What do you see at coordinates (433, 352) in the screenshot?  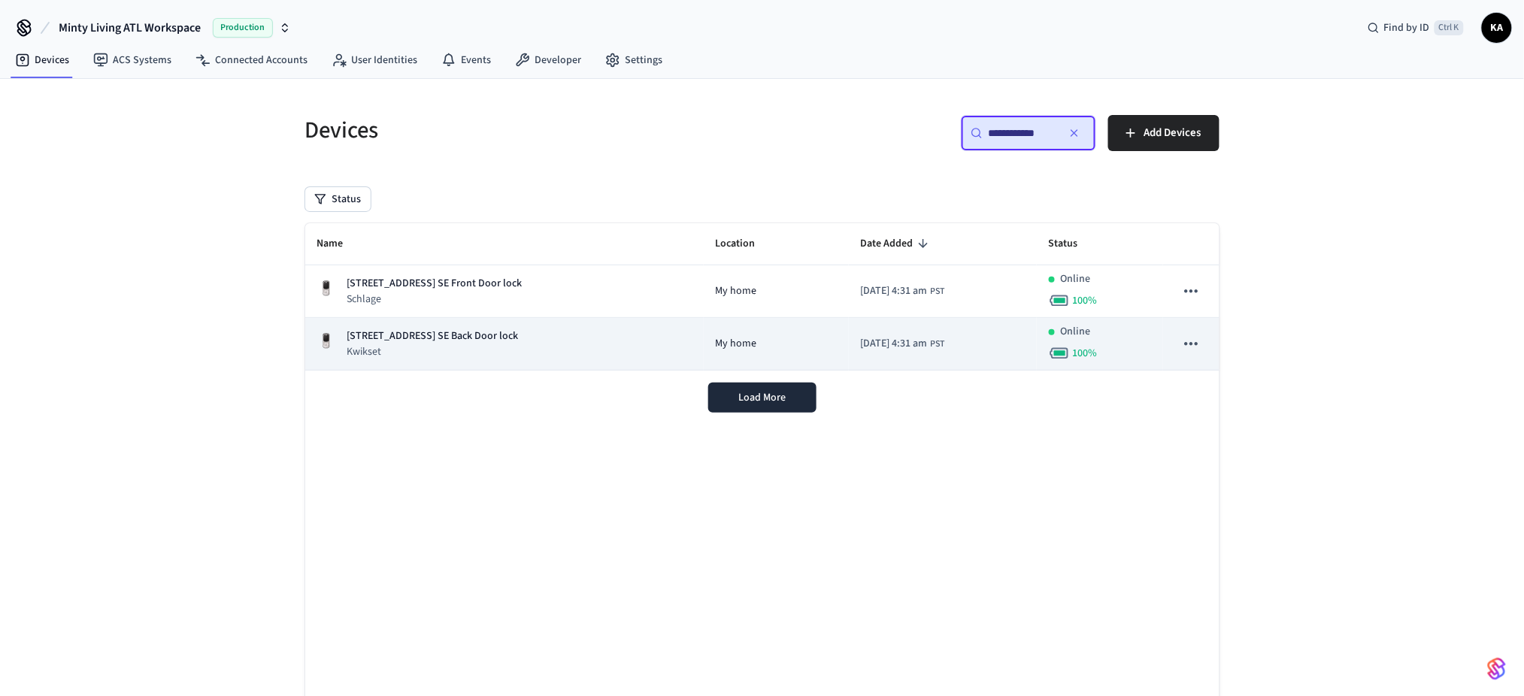 I see `p: Kwikset` at bounding box center [433, 352].